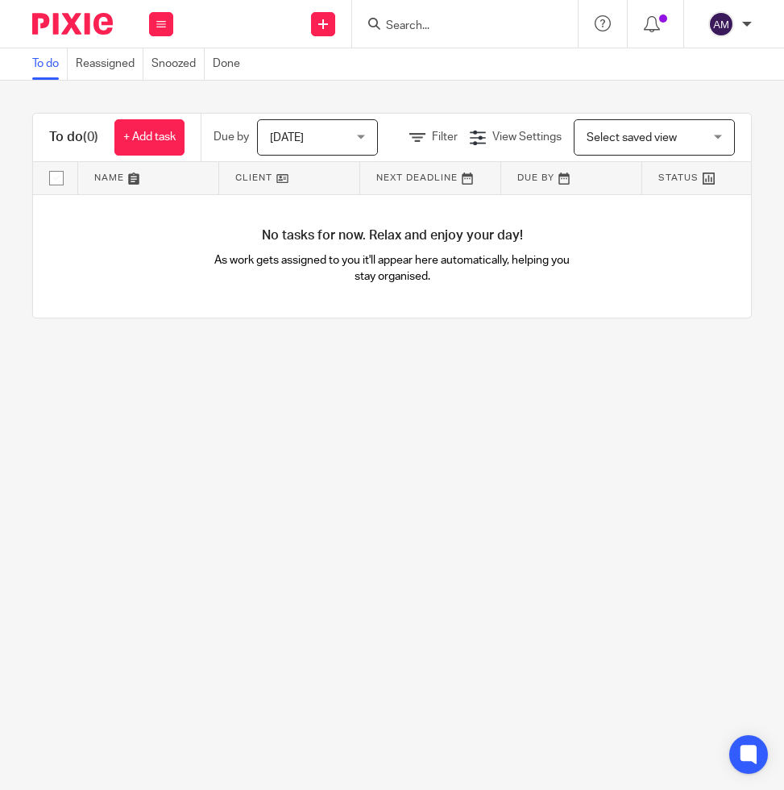 Image resolution: width=784 pixels, height=790 pixels. Describe the element at coordinates (632, 138) in the screenshot. I see `span: Select saved view` at that location.